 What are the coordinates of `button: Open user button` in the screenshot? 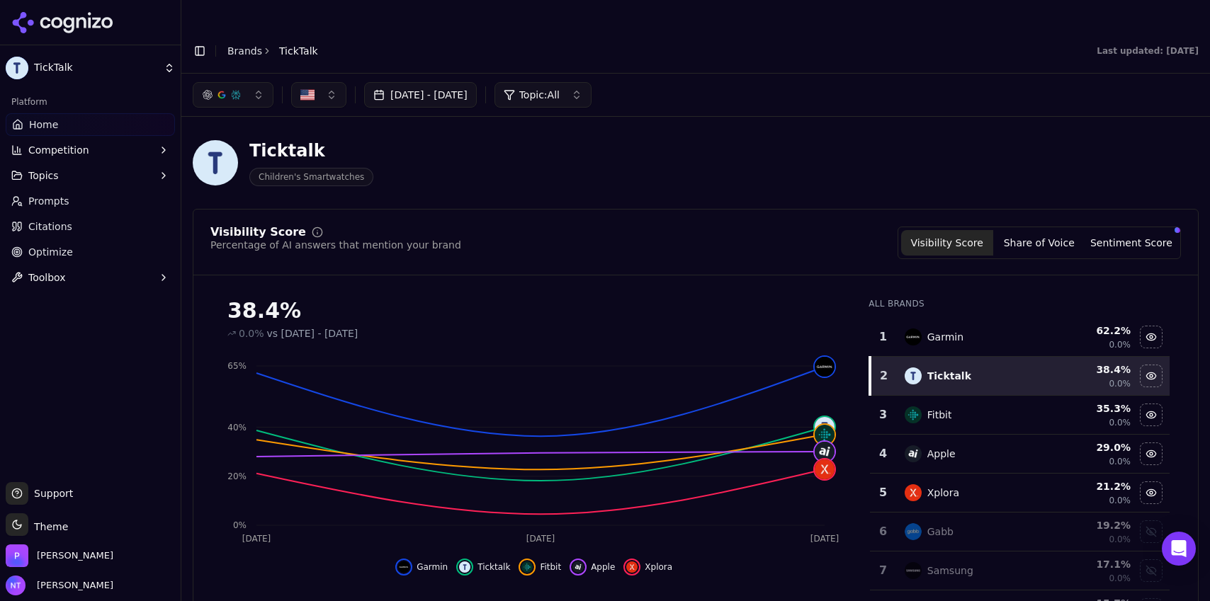 It's located at (59, 586).